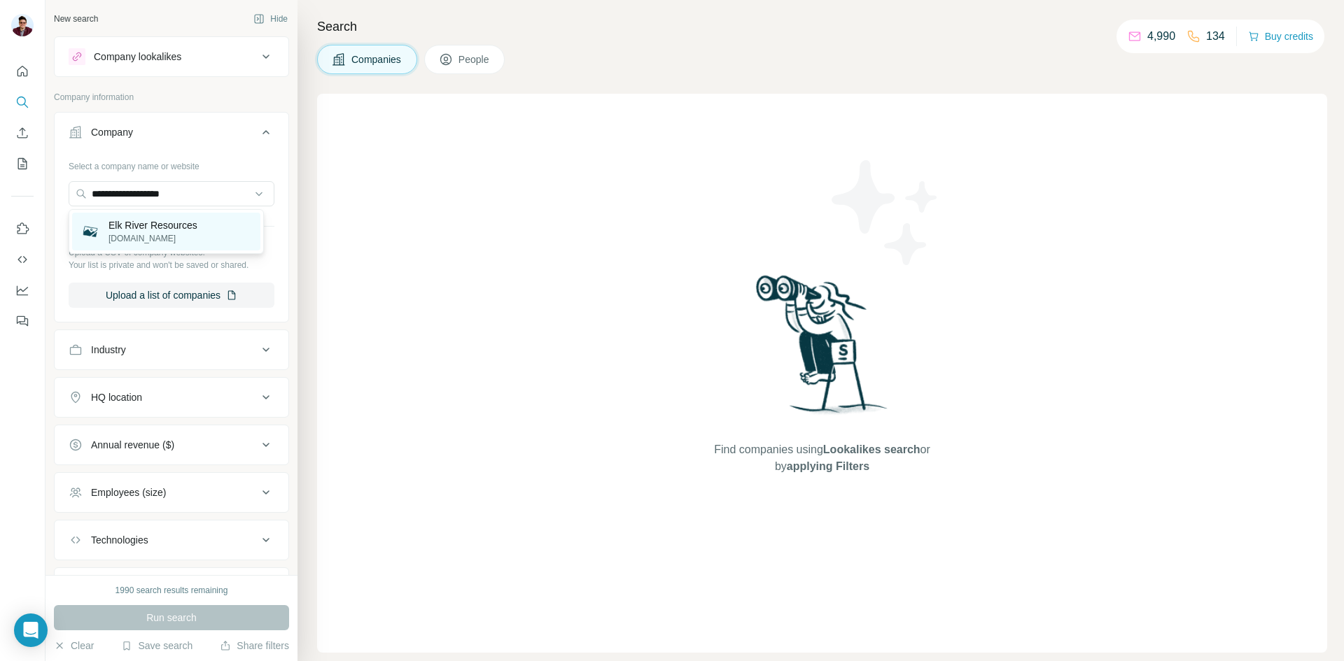 The width and height of the screenshot is (1344, 661). Describe the element at coordinates (22, 25) in the screenshot. I see `img: Avatar` at that location.